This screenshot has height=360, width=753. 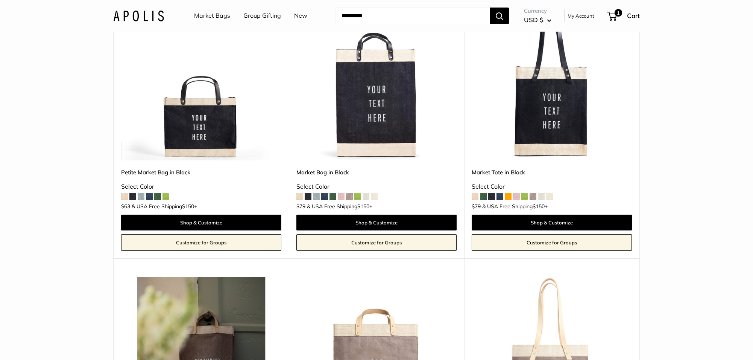 I want to click on span: Cart, so click(x=633, y=15).